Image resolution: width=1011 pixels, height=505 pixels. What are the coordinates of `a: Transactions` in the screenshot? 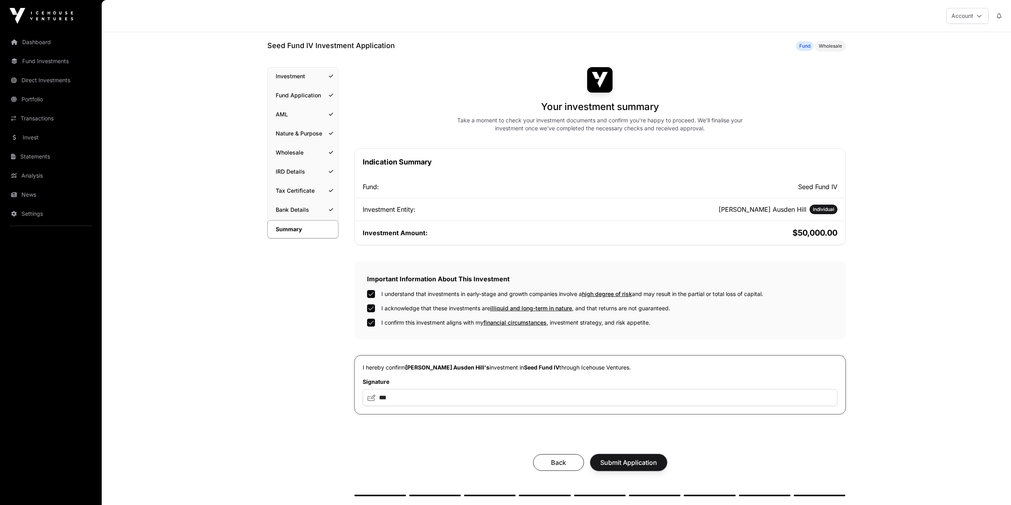 It's located at (51, 118).